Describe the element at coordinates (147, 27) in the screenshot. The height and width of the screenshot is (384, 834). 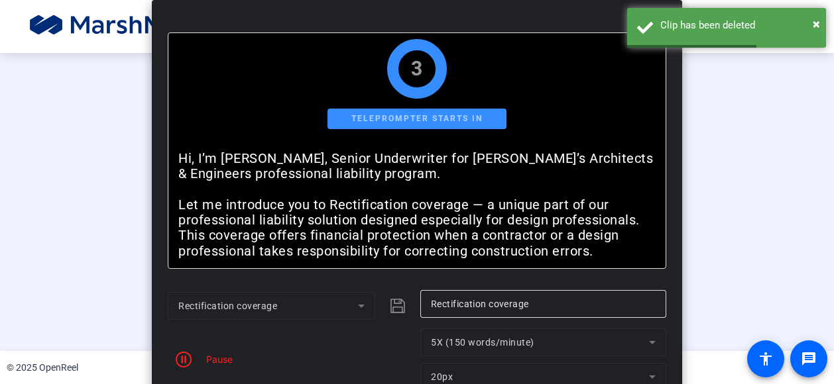
I see `img: OpenReel logo` at that location.